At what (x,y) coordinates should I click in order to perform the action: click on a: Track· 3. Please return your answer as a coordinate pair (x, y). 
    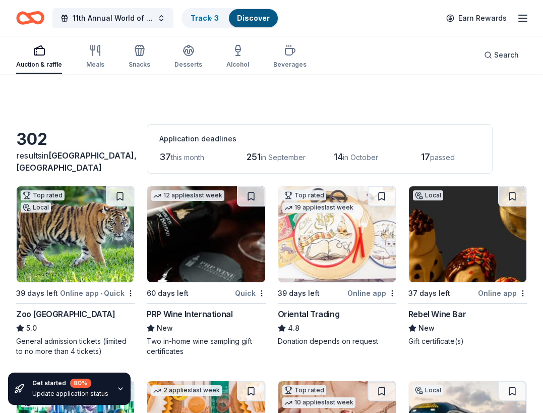
    Looking at the image, I should click on (205, 18).